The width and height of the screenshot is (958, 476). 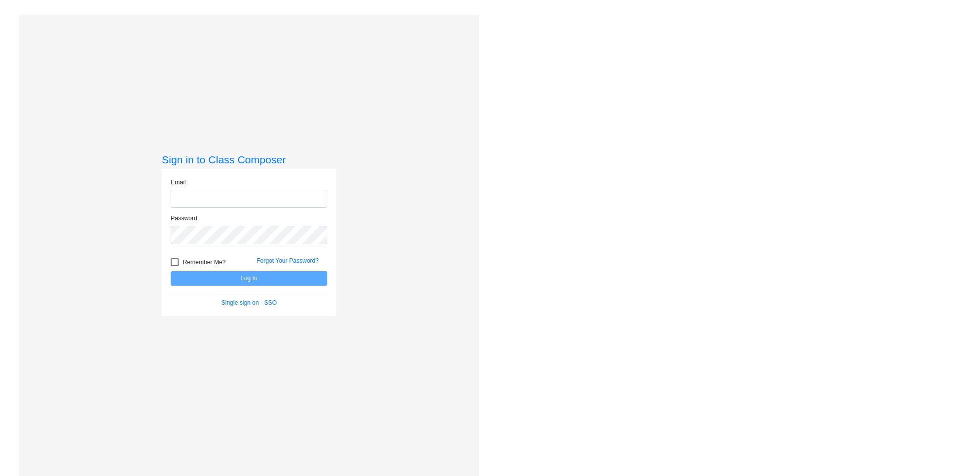 I want to click on span: Remember Me?, so click(x=204, y=262).